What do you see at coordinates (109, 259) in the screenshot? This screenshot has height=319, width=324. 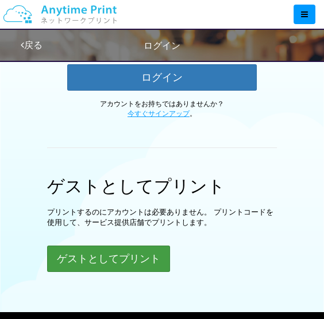 I see `button: ゲストとしてプリント` at bounding box center [109, 259].